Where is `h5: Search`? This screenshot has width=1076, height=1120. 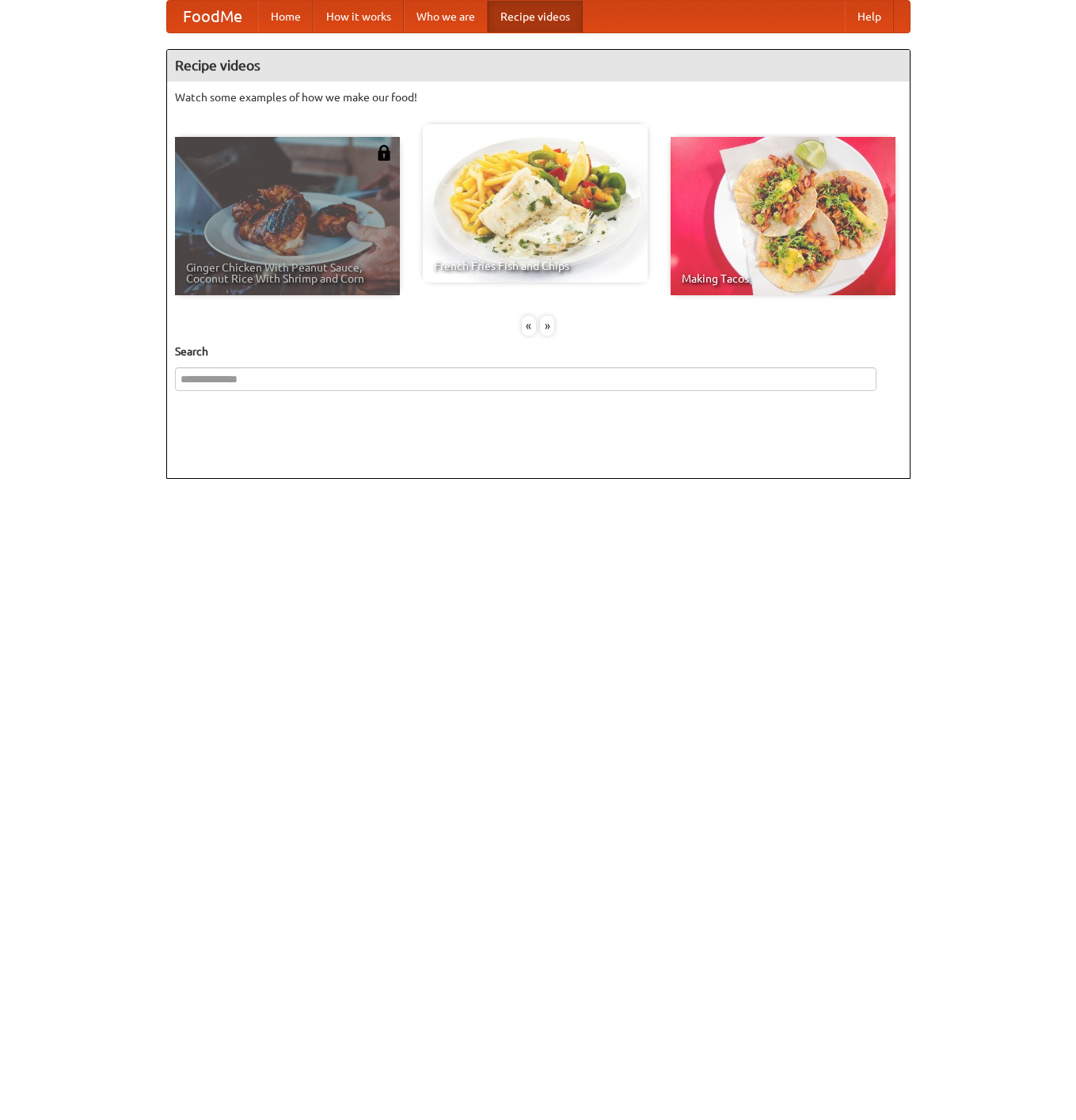 h5: Search is located at coordinates (538, 351).